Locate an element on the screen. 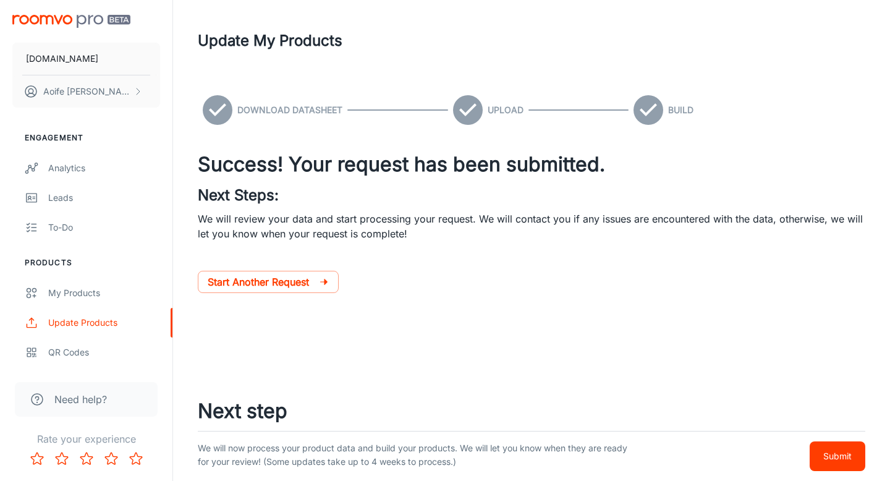  h6: Upload is located at coordinates (505, 110).